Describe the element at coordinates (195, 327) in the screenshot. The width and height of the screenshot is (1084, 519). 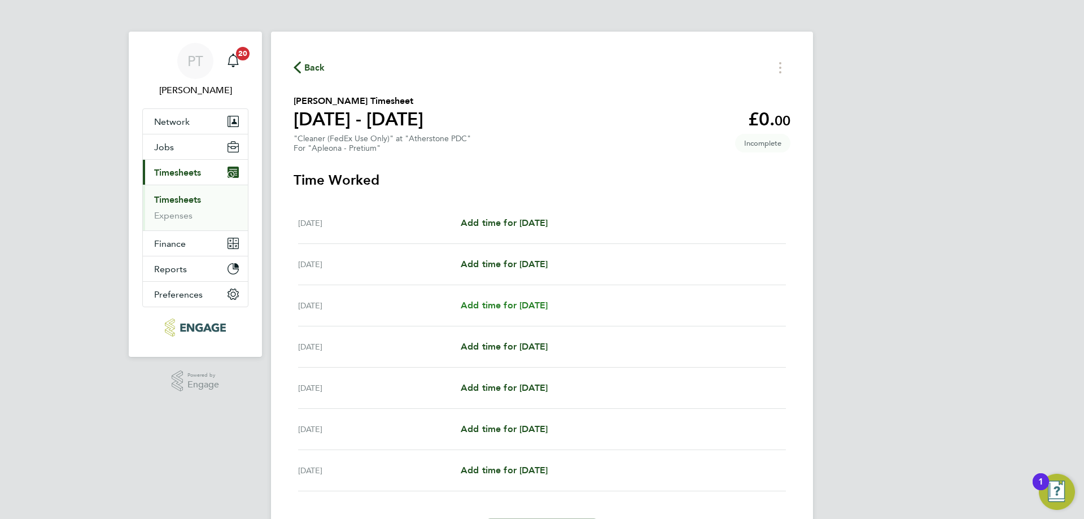
I see `a: Go to home page` at that location.